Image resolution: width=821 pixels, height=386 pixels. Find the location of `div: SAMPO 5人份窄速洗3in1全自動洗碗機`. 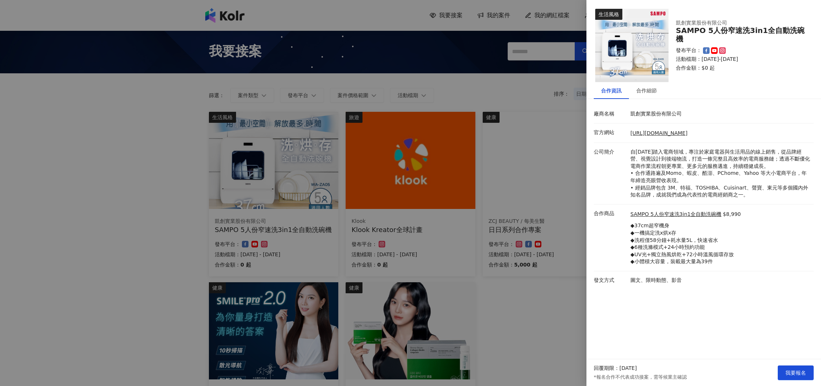

div: SAMPO 5人份窄速洗3in1全自動洗碗機 is located at coordinates (741, 35).